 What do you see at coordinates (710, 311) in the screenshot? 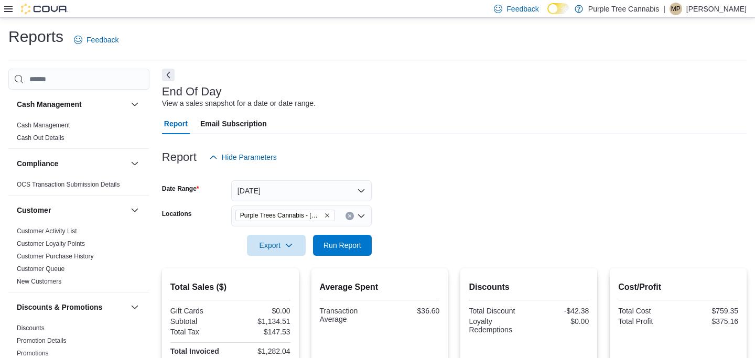
I see `div: $759.35` at bounding box center [710, 311].